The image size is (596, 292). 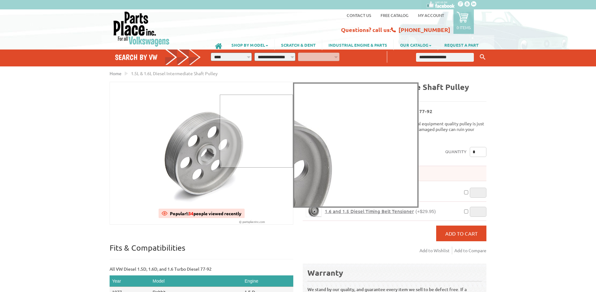 What do you see at coordinates (298, 45) in the screenshot?
I see `a: SCRATCH & DENT` at bounding box center [298, 45].